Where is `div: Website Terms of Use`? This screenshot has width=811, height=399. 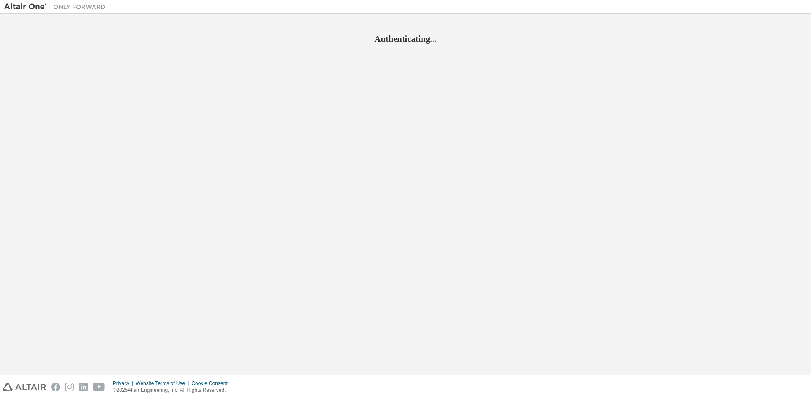 div: Website Terms of Use is located at coordinates (164, 384).